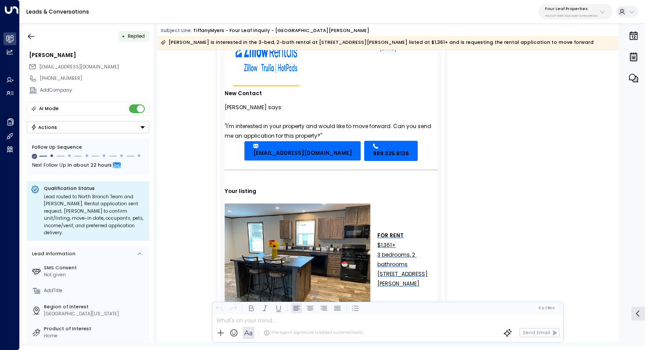 This screenshot has height=350, width=645. Describe the element at coordinates (95, 268) in the screenshot. I see `label: SMS Consent` at that location.